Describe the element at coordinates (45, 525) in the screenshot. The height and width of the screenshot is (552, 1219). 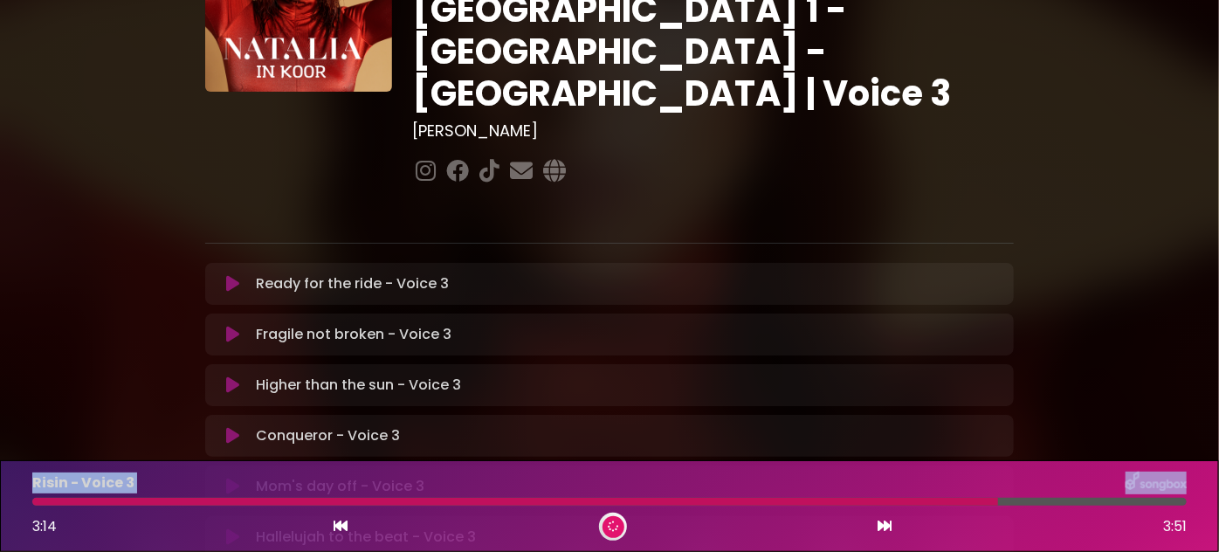
I see `span: 3:14` at that location.